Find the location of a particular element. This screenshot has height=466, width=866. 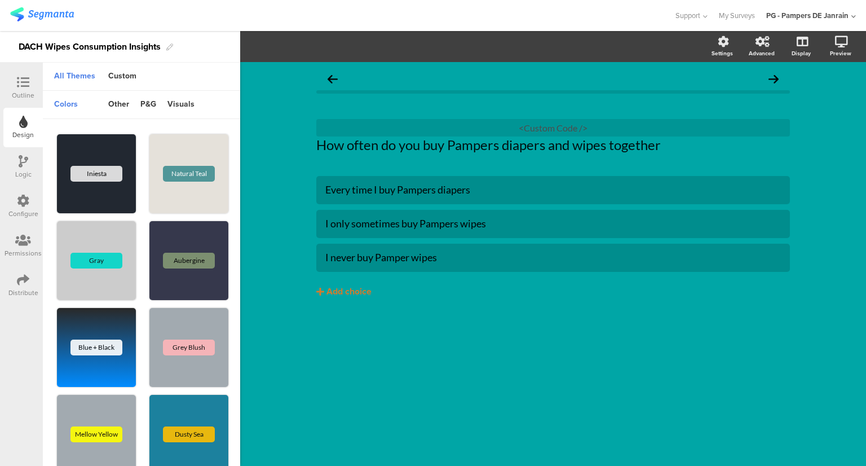

div: Iniesta is located at coordinates (96, 174).